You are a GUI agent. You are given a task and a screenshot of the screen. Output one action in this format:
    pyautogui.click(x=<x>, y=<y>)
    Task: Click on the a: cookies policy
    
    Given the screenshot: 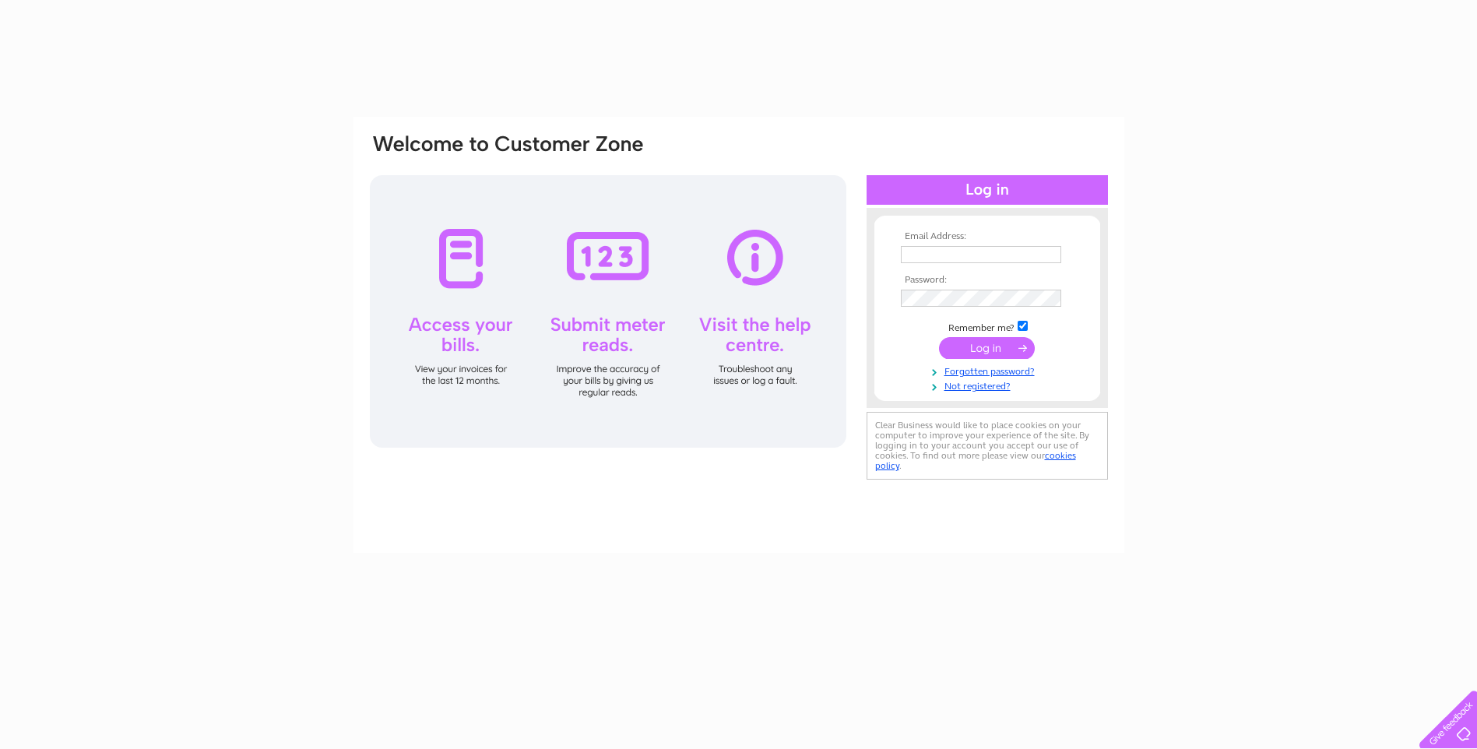 What is the action you would take?
    pyautogui.click(x=976, y=460)
    